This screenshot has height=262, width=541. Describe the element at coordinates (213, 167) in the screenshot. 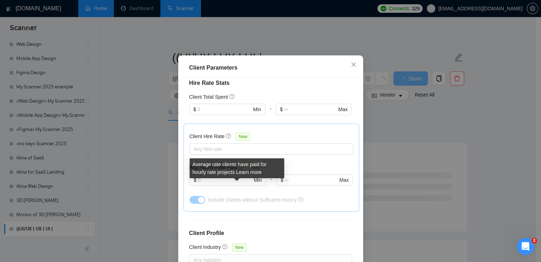

I see `h5: Avg Hourly Rate Paid` at that location.